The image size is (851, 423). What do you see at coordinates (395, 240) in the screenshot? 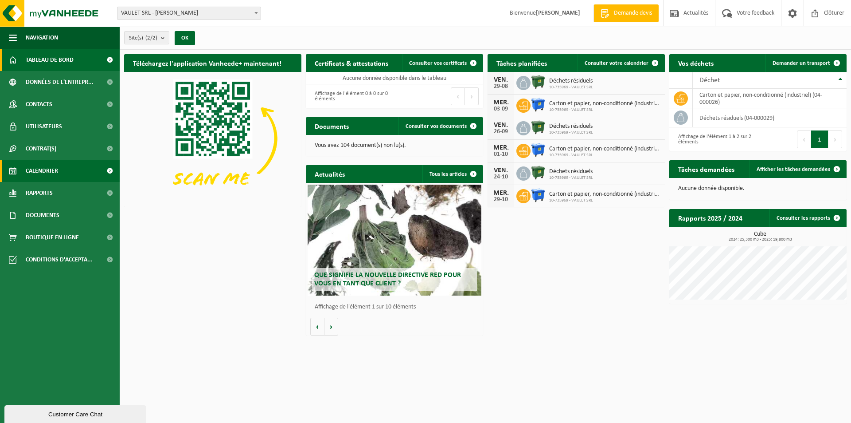
I see `a: Que signifie la nouvelle directive RED pour vous en tant que client ?` at bounding box center [395, 240].